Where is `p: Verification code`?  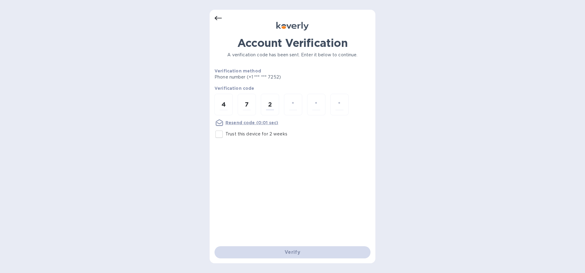 p: Verification code is located at coordinates (293, 88).